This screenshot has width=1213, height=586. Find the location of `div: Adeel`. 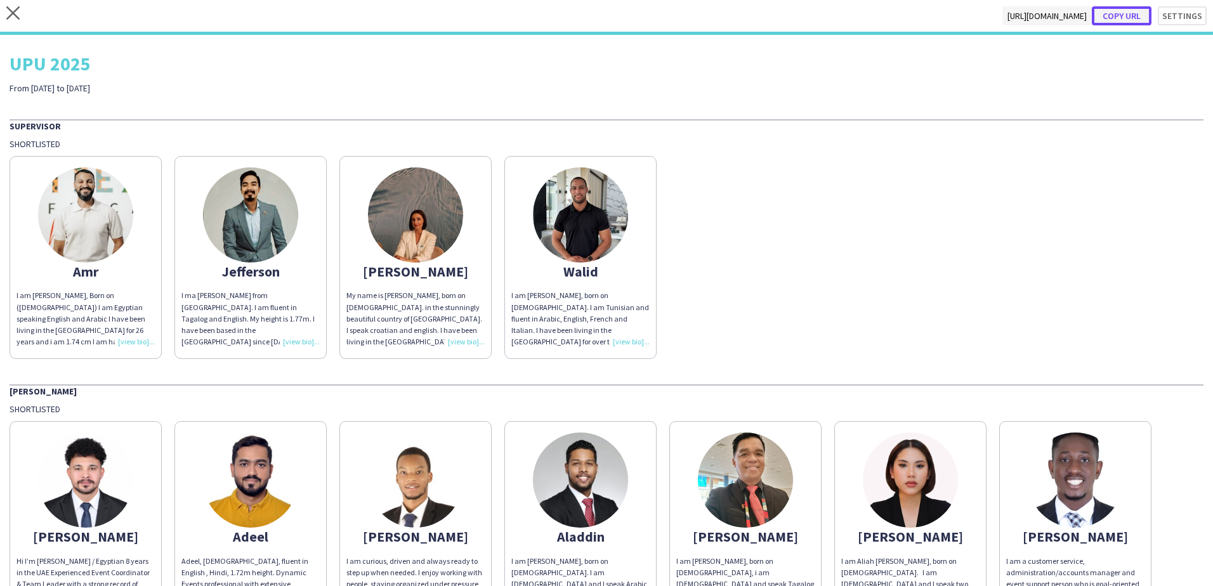

div: Adeel is located at coordinates (251, 537).